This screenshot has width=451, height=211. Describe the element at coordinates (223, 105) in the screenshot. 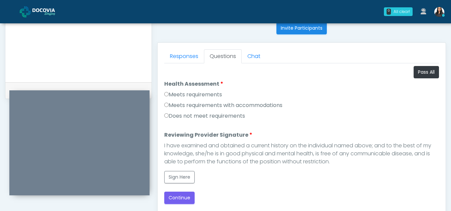

I see `label: Meets requirements with accommodations` at that location.